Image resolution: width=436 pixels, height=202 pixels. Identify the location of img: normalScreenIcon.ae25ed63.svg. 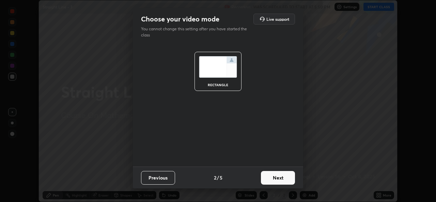
(218, 67).